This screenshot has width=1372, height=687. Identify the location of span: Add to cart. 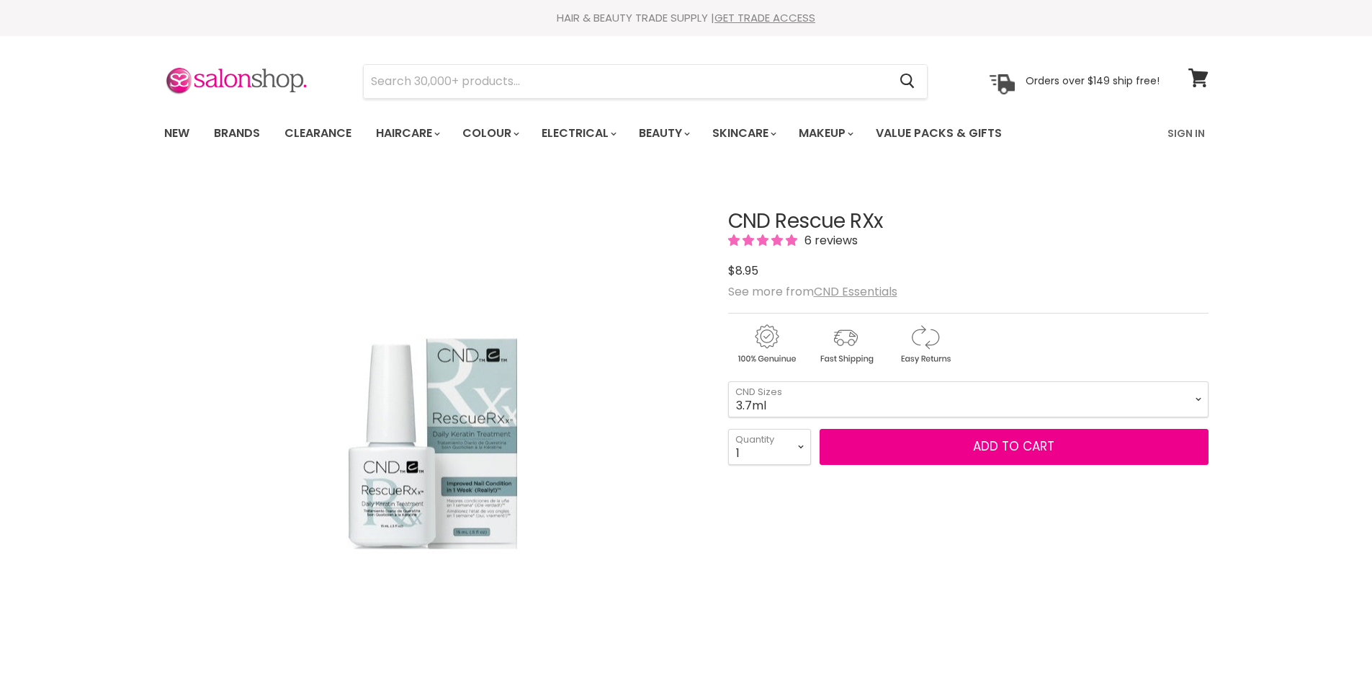
(1014, 446).